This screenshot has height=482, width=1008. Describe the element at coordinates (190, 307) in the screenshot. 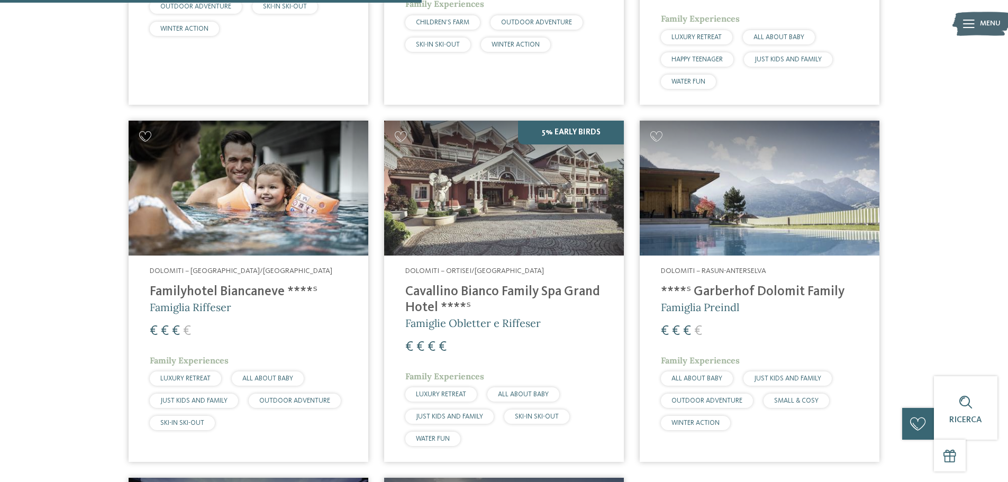

I see `span: Famiglia Riffeser` at that location.